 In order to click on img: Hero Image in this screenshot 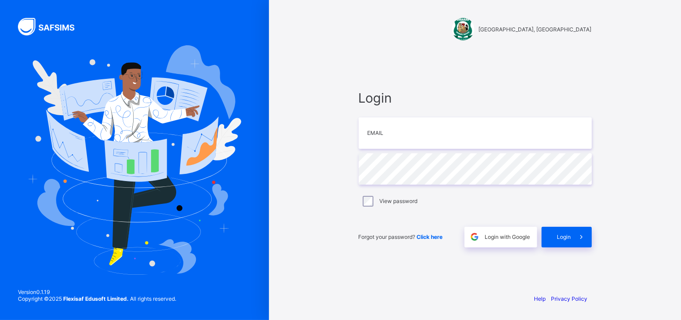, I will do `click(134, 160)`.